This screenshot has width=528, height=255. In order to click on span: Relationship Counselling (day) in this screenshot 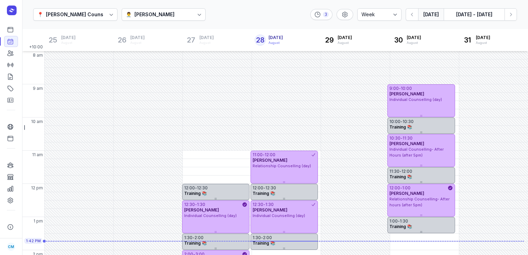, I will do `click(282, 166)`.